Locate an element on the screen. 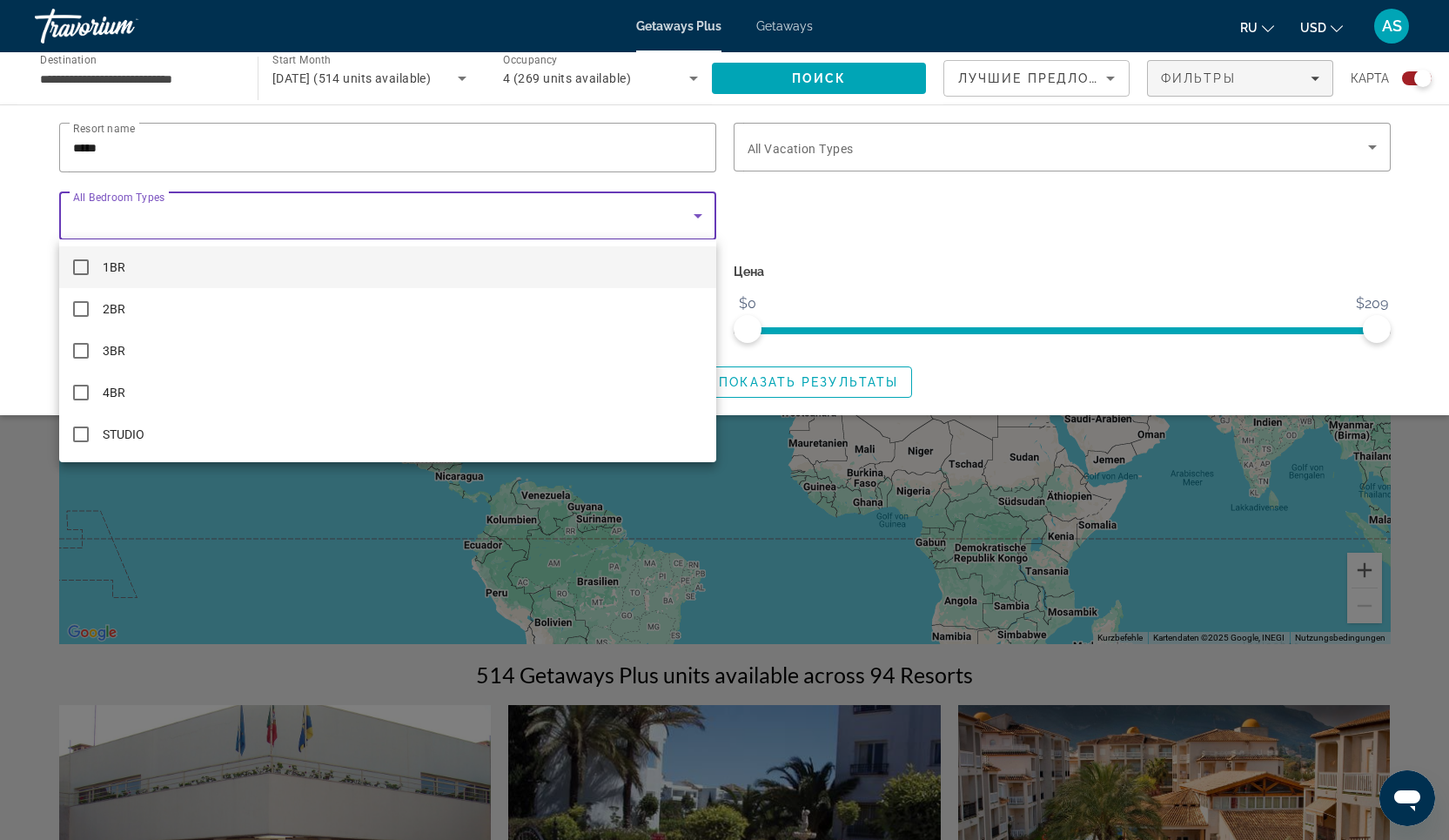  span: STUDIO is located at coordinates (123, 434).